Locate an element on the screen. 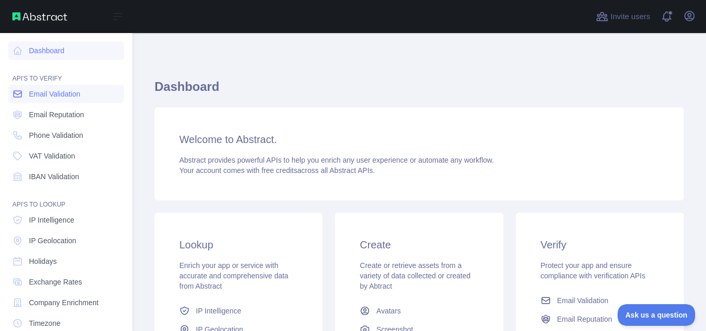 Image resolution: width=706 pixels, height=331 pixels. span: Phone Validation is located at coordinates (56, 135).